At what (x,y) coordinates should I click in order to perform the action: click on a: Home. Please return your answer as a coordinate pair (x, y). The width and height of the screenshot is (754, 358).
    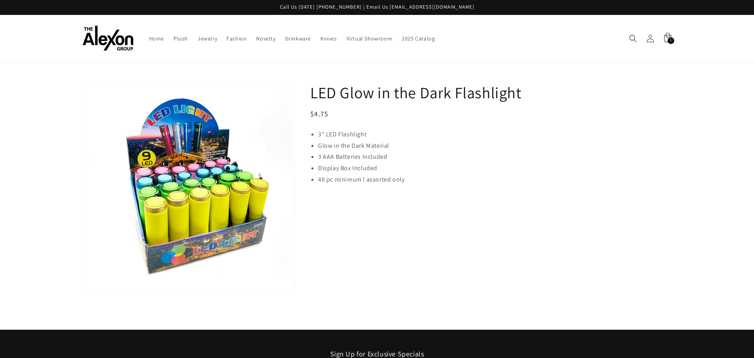
    Looking at the image, I should click on (157, 38).